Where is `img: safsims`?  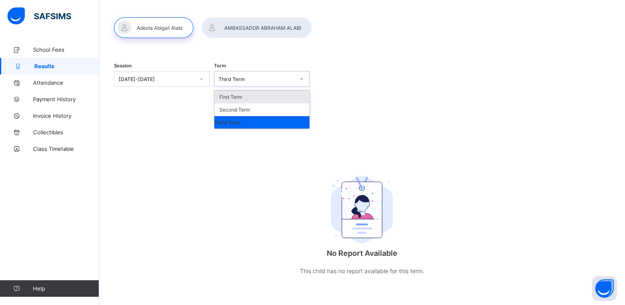
img: safsims is located at coordinates (39, 16).